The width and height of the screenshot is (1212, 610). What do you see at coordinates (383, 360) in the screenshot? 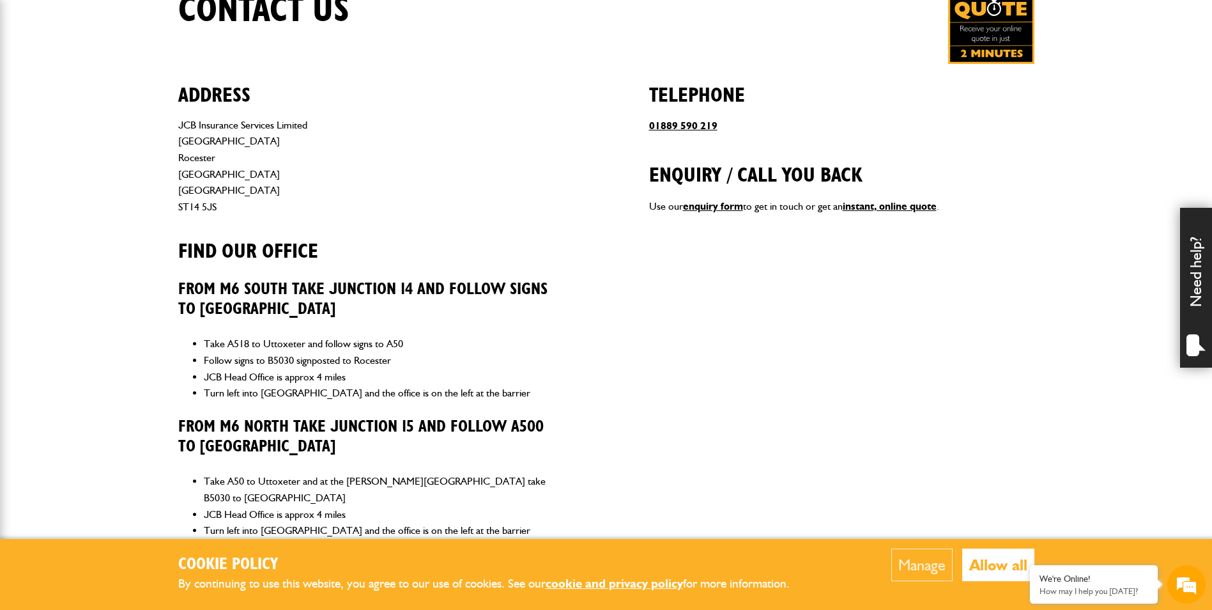
I see `li: Follow signs to B5030 signposted to Rocester` at bounding box center [383, 360].